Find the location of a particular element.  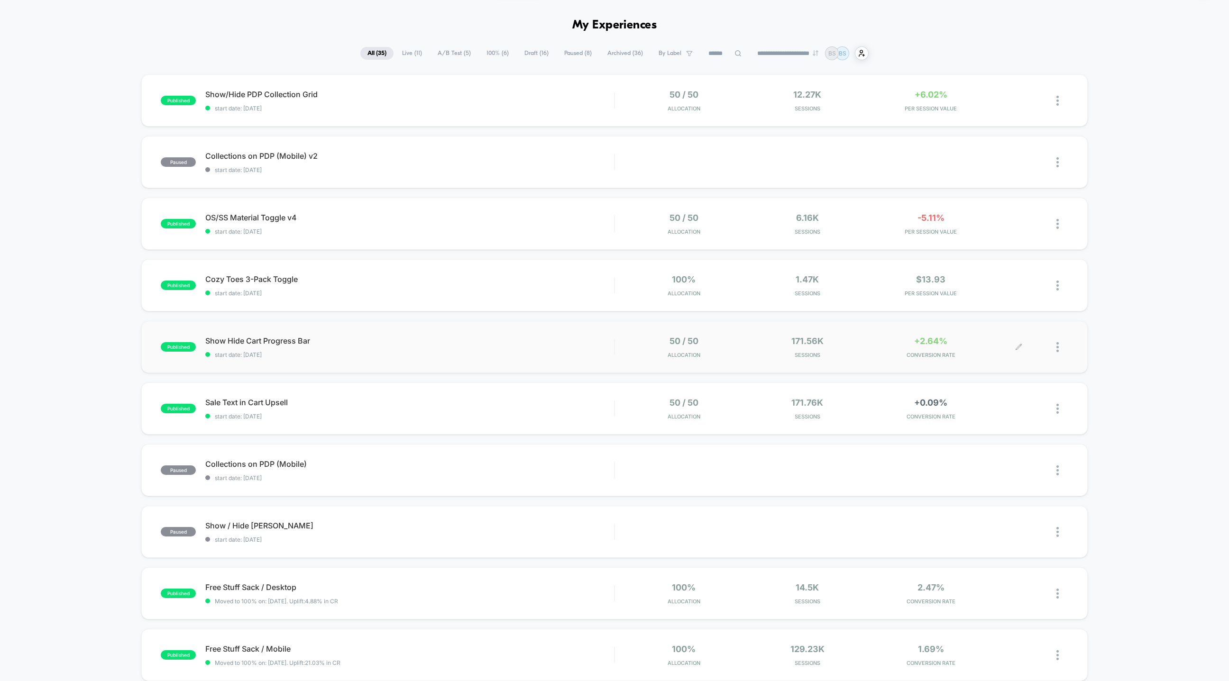

span: Free Stuff Sack / Desktop is located at coordinates (410, 588).